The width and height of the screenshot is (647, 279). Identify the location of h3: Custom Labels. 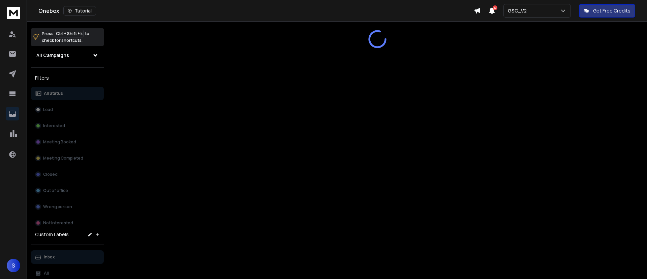
(52, 234).